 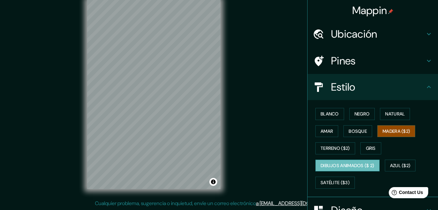 I want to click on h4: Ubicación, so click(x=378, y=34).